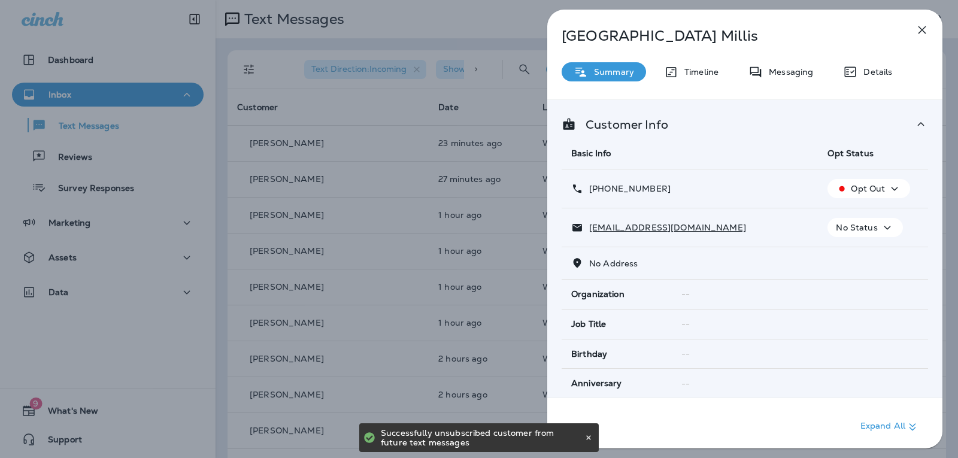 Image resolution: width=958 pixels, height=458 pixels. I want to click on p: Details, so click(875, 72).